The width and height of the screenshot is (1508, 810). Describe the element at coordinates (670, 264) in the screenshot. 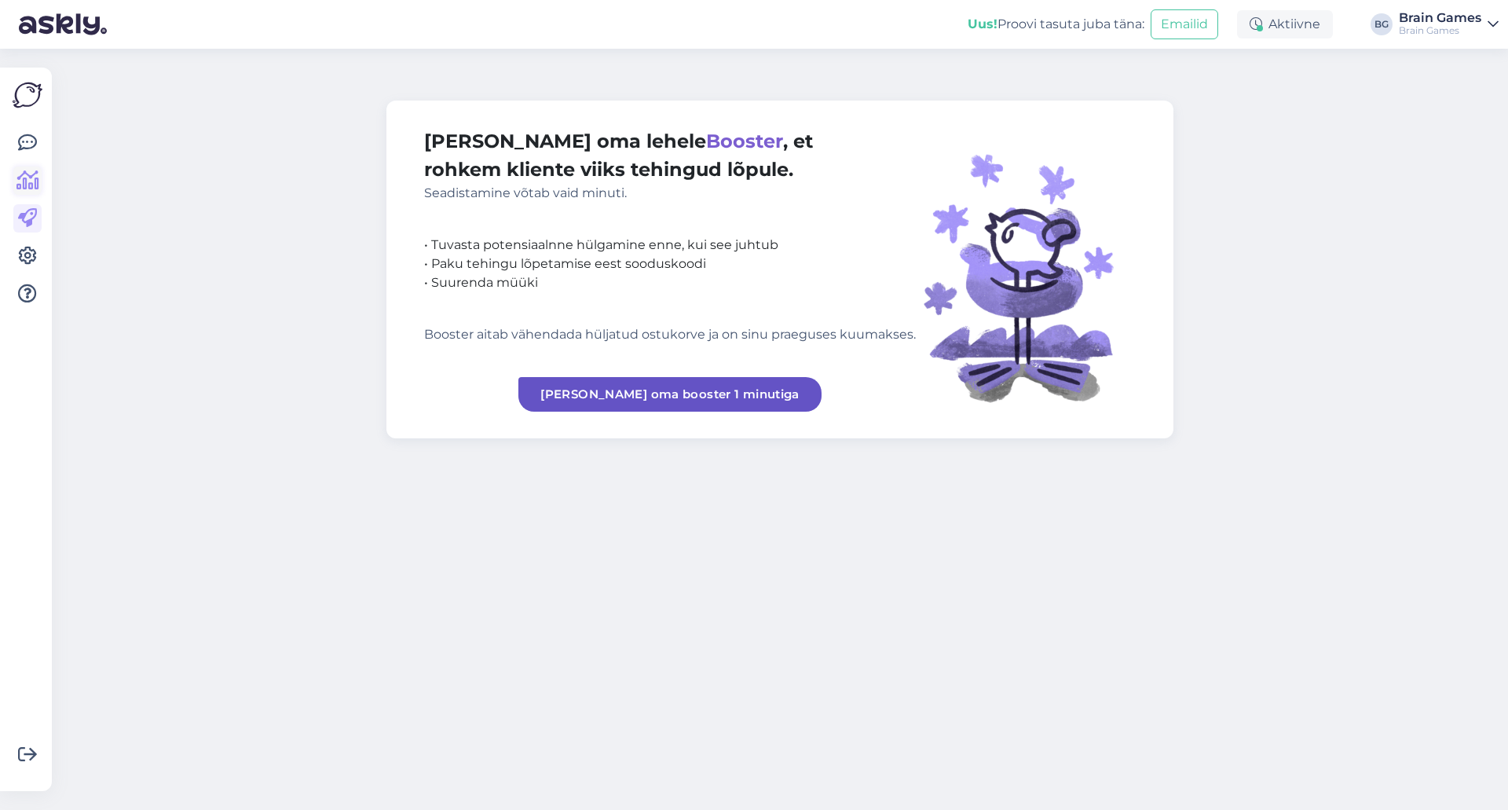

I see `div: • Paku tehingu lõpetamise eest sooduskoodi` at that location.